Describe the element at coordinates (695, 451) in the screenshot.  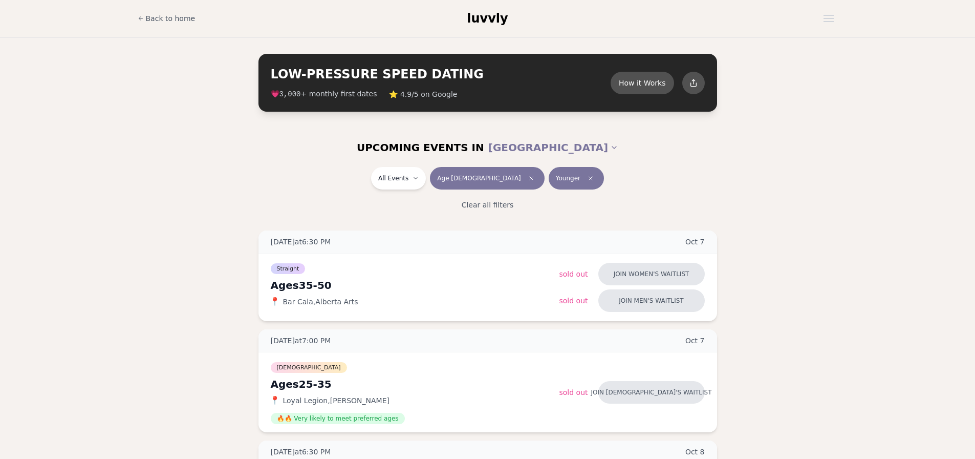
I see `span: Oct 8` at that location.